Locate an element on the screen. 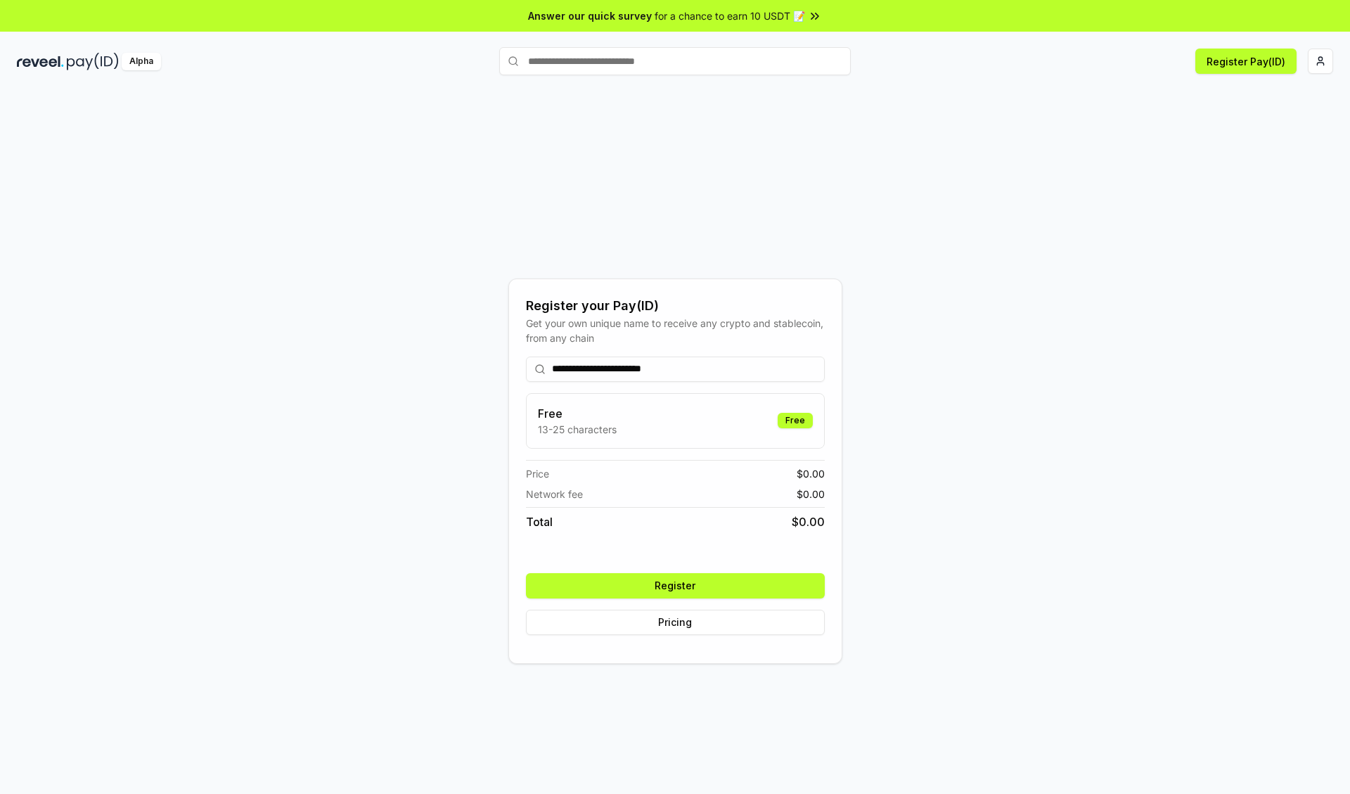  div: Register your Pay(ID) is located at coordinates (675, 306).